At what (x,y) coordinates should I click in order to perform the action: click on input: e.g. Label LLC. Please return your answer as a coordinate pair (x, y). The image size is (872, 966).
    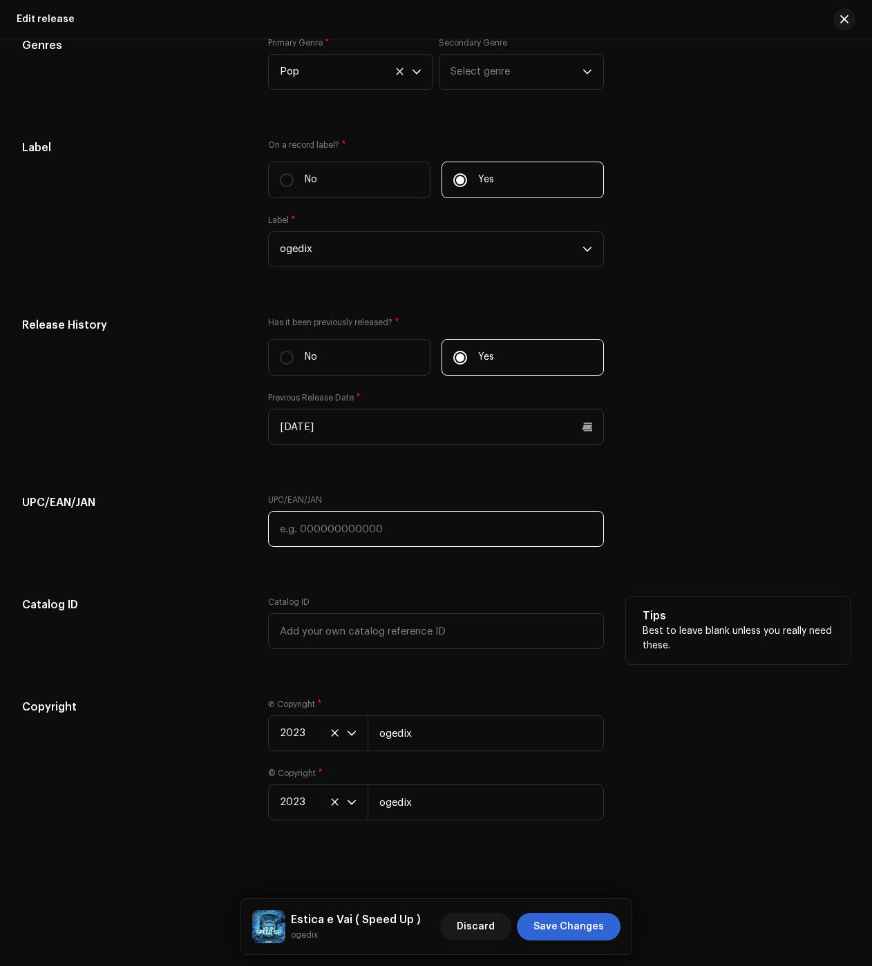
    Looking at the image, I should click on (486, 734).